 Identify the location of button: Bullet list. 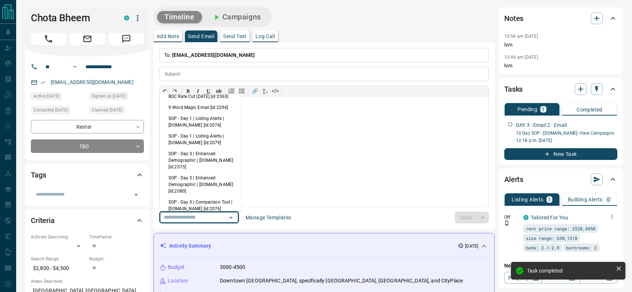
(242, 91).